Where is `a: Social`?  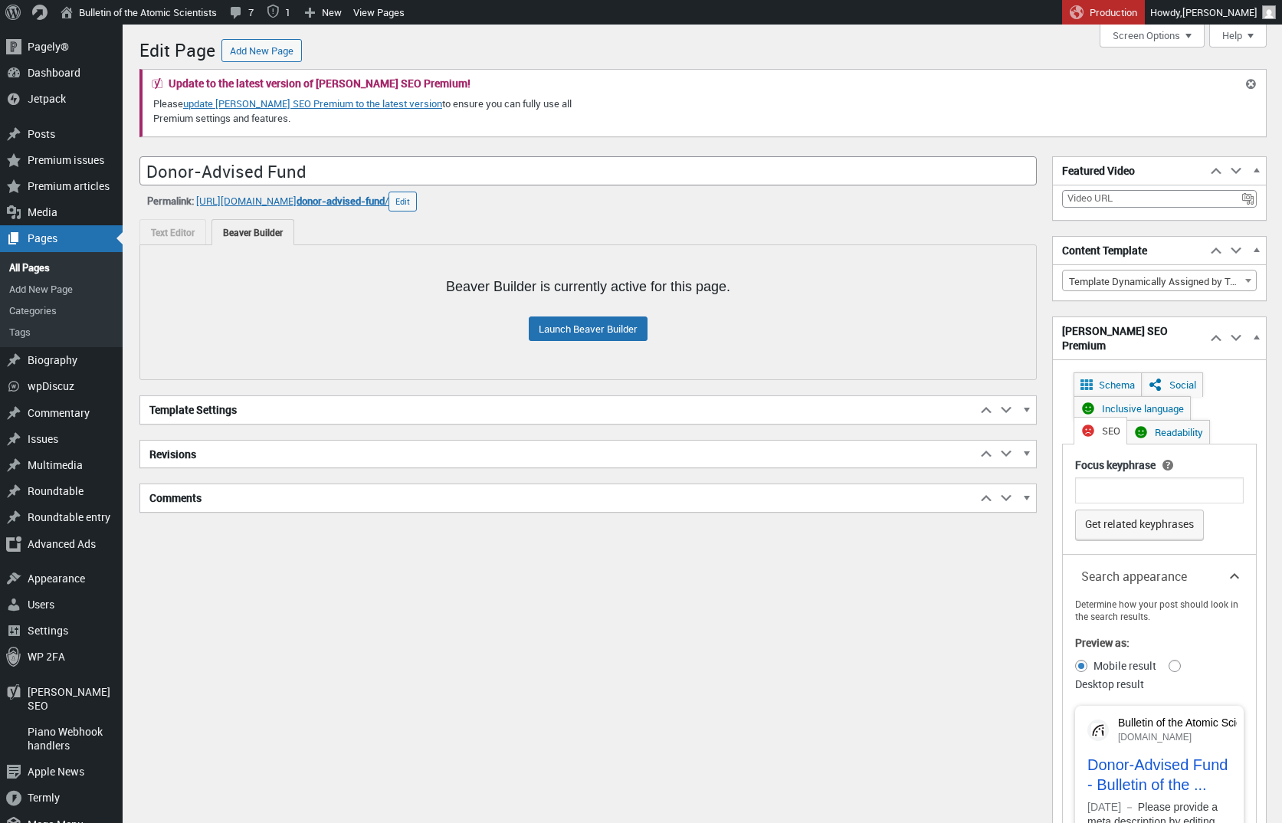 a: Social is located at coordinates (1172, 385).